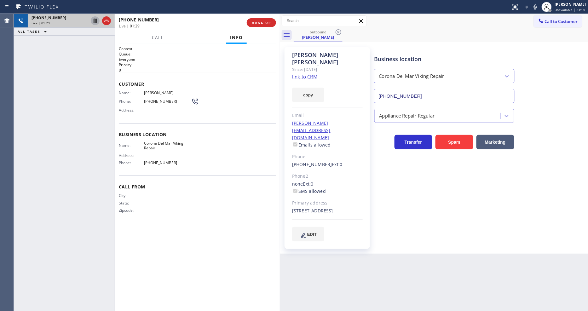 This screenshot has height=311, width=588. Describe the element at coordinates (324, 21) in the screenshot. I see `input: Search` at that location.